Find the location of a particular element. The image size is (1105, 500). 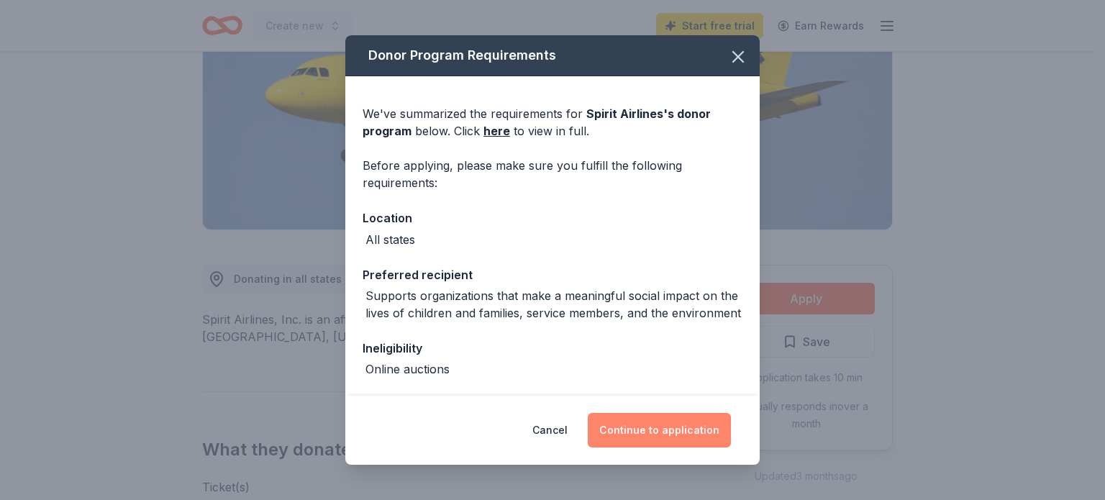

button: Continue to application is located at coordinates (659, 430).